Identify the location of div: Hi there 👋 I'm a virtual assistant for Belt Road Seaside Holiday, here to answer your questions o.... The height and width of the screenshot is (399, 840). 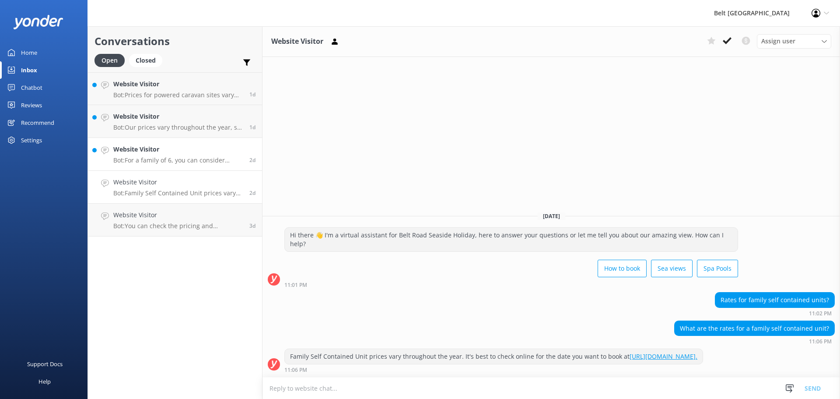
(511, 239).